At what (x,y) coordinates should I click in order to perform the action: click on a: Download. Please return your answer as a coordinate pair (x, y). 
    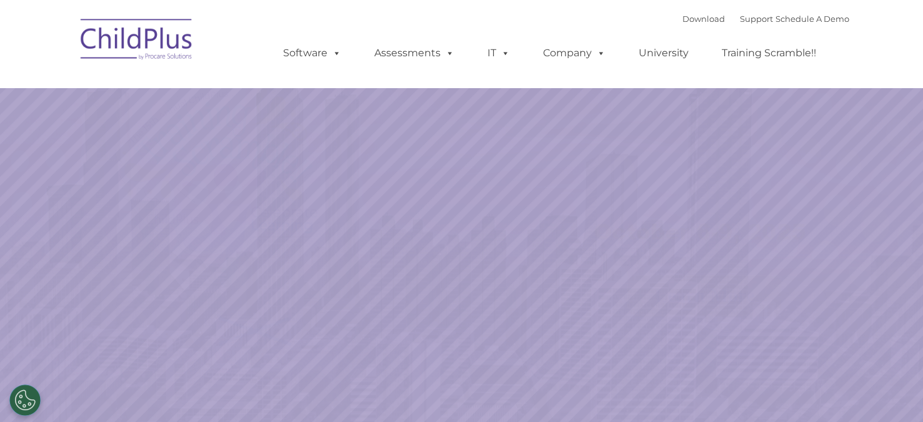
    Looking at the image, I should click on (704, 19).